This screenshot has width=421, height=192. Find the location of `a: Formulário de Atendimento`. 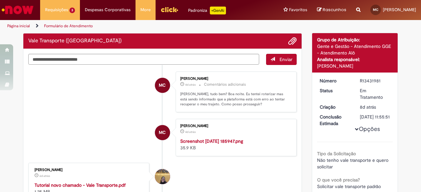

a: Formulário de Atendimento is located at coordinates (68, 26).